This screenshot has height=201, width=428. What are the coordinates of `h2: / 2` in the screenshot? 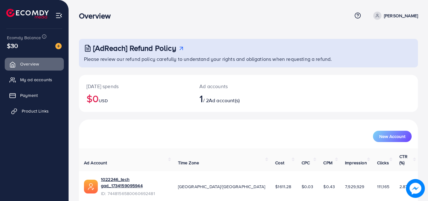 It's located at (234, 99).